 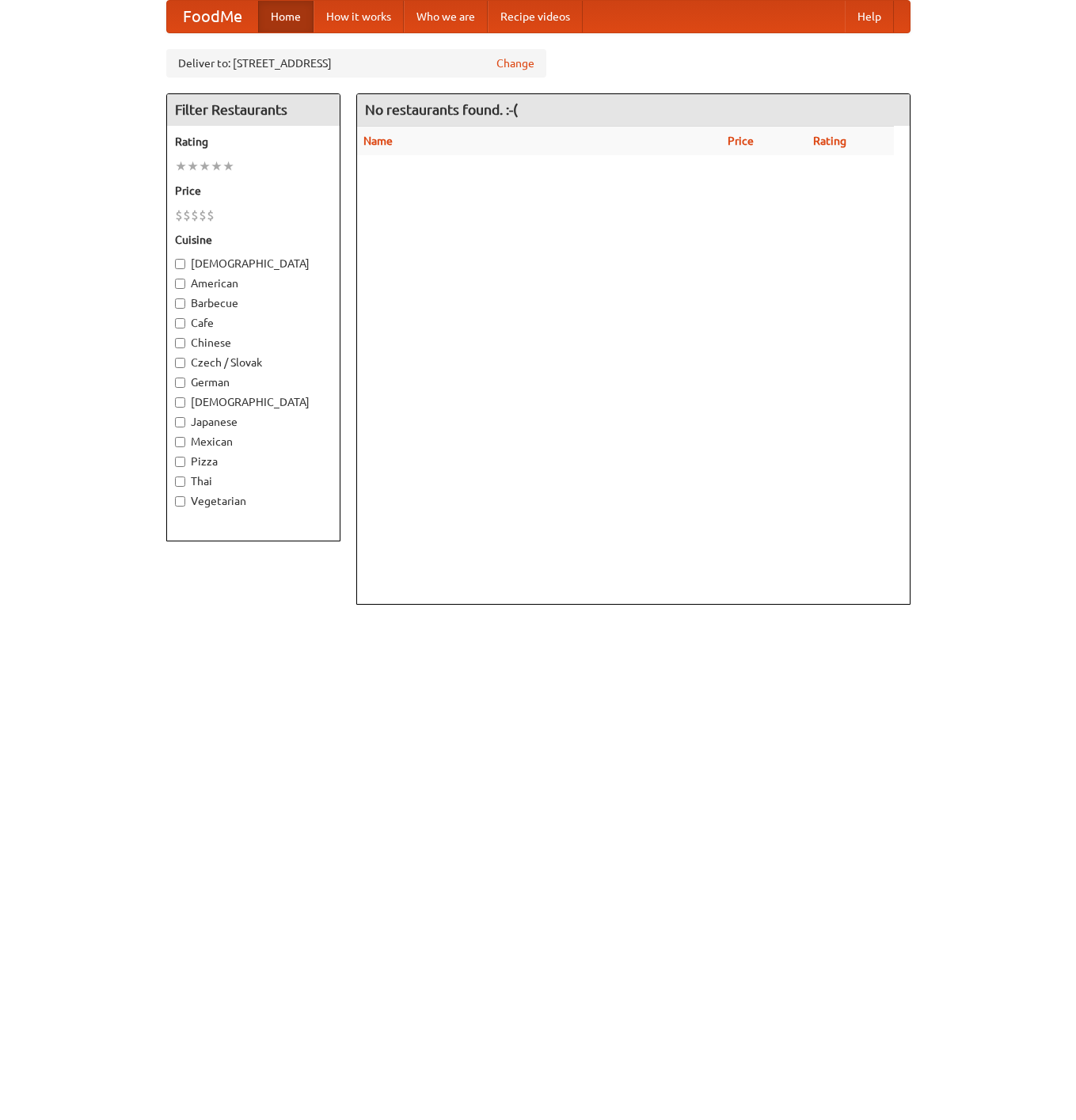 What do you see at coordinates (446, 17) in the screenshot?
I see `a: Who we are` at bounding box center [446, 17].